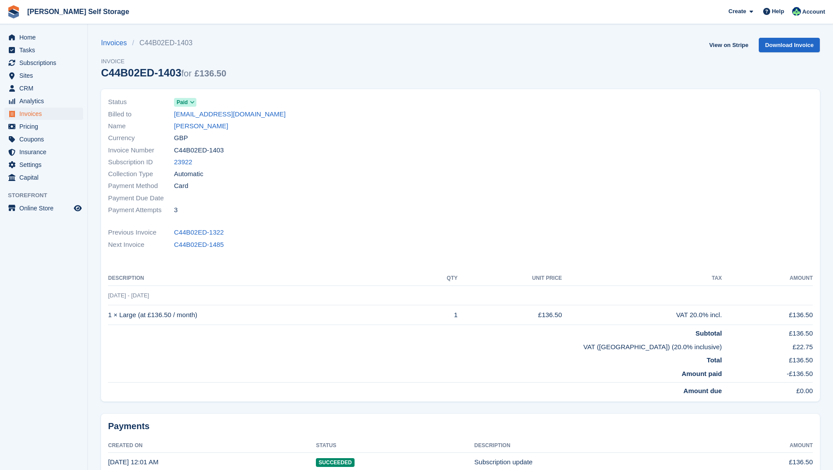 The image size is (833, 470). Describe the element at coordinates (181, 186) in the screenshot. I see `span: Card` at that location.